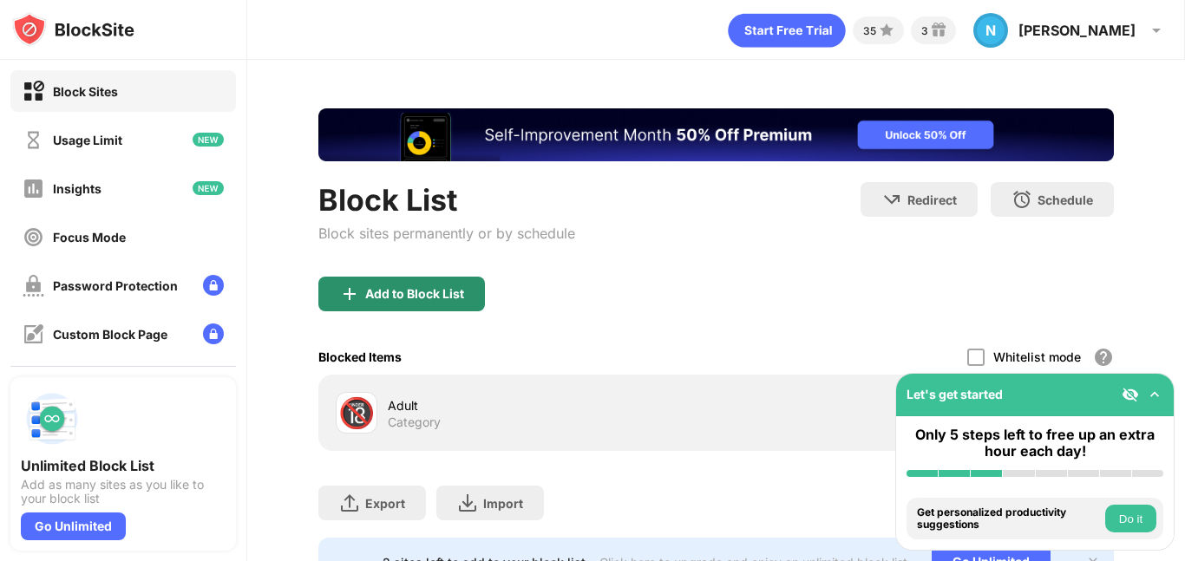  I want to click on img: customize-block-page-off.svg, so click(33, 334).